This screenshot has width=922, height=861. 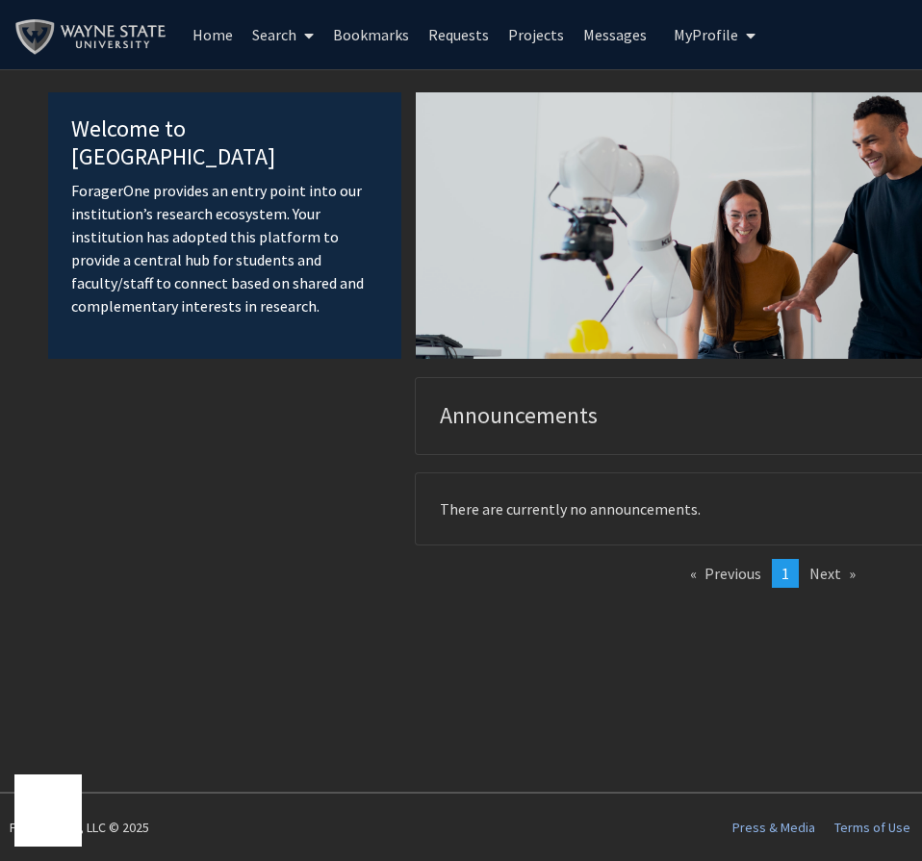 What do you see at coordinates (370, 35) in the screenshot?
I see `a: Bookmarks` at bounding box center [370, 35].